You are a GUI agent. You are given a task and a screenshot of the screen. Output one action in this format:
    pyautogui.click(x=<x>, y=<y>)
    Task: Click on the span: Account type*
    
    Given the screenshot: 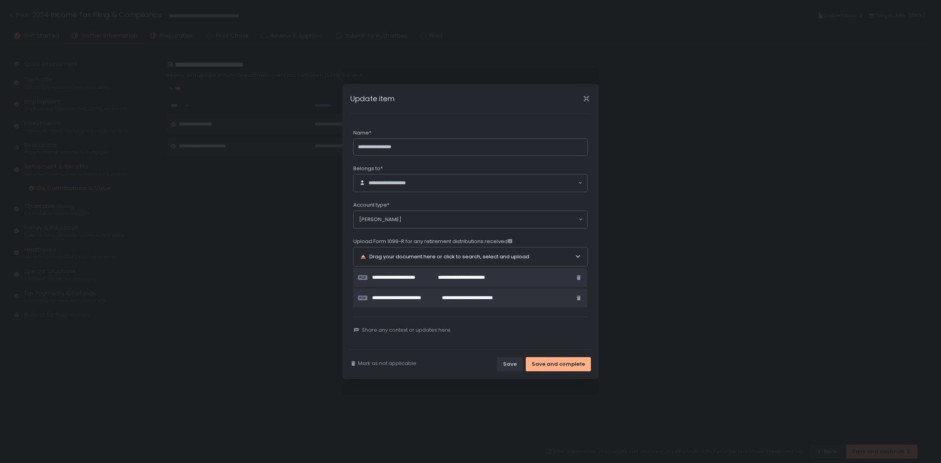 What is the action you would take?
    pyautogui.click(x=371, y=205)
    